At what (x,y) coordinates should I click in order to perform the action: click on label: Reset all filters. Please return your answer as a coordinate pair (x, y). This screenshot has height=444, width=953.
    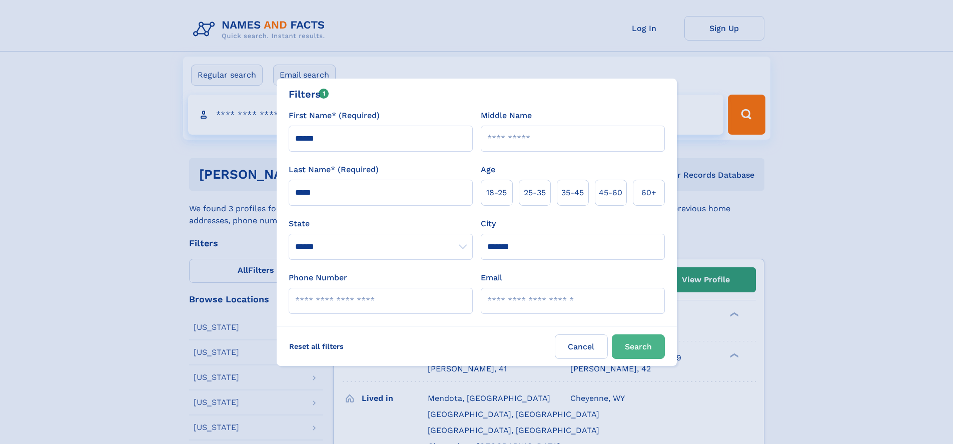
    Looking at the image, I should click on (316, 346).